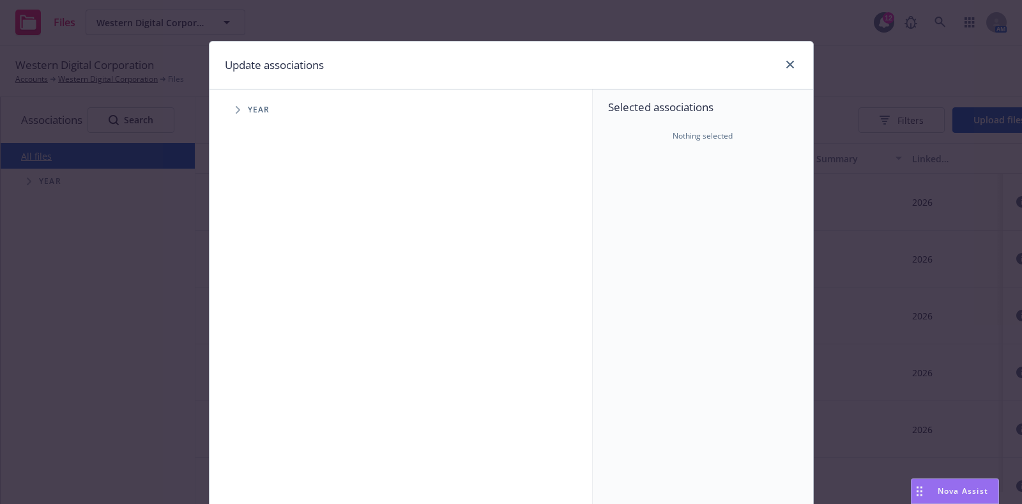  Describe the element at coordinates (790, 65) in the screenshot. I see `a: close` at that location.